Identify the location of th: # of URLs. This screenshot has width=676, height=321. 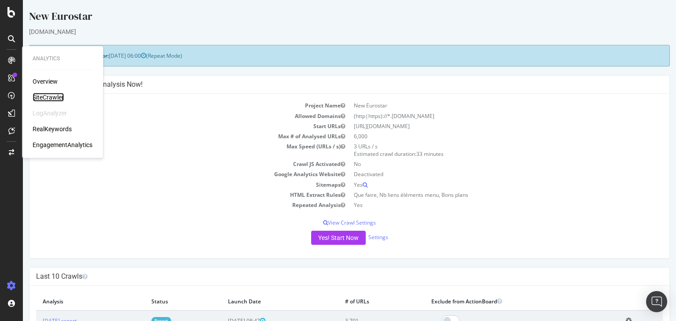
(358, 301).